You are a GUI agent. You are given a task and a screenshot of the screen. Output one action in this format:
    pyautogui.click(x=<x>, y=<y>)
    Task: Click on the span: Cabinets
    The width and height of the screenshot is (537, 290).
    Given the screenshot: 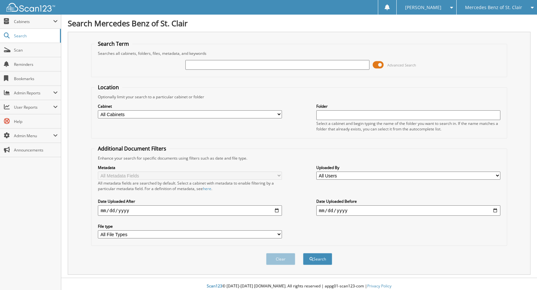 What is the action you would take?
    pyautogui.click(x=33, y=21)
    